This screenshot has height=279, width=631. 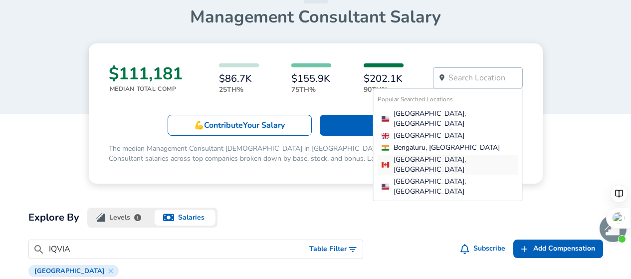 I want to click on button: Toggle Search Filters, so click(x=334, y=249).